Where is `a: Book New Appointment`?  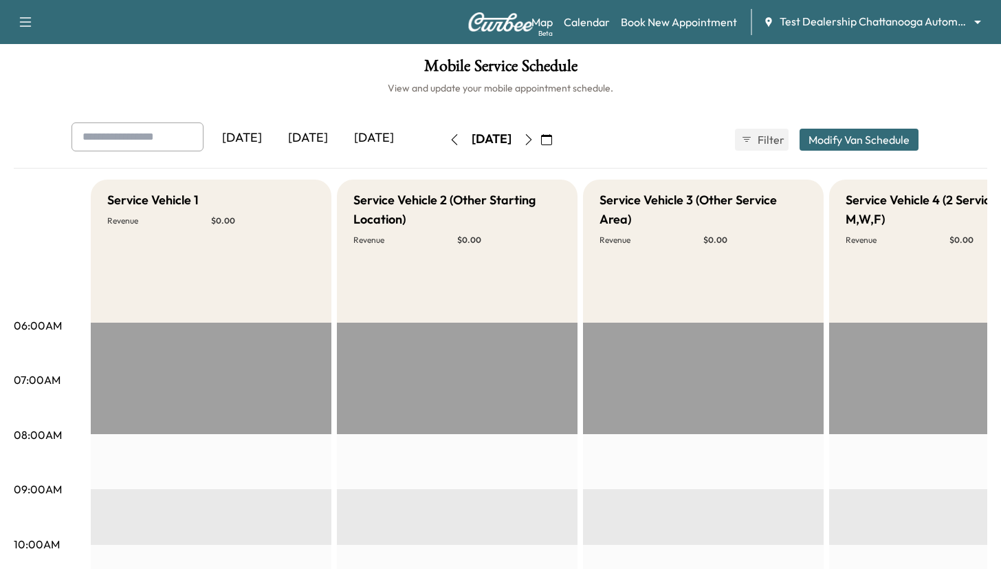 a: Book New Appointment is located at coordinates (679, 22).